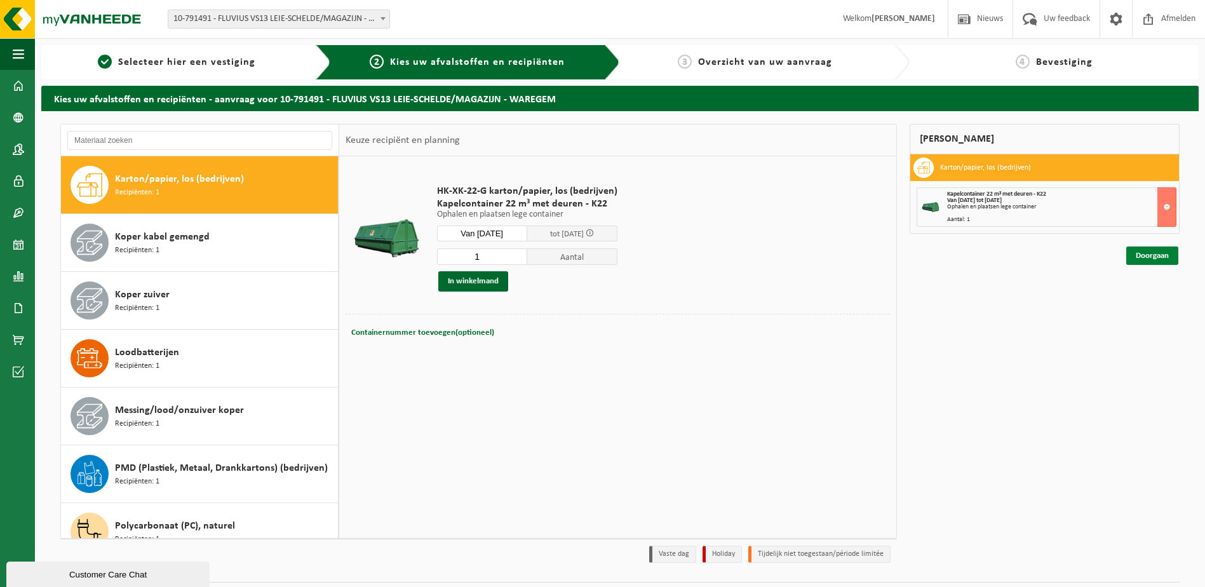 The width and height of the screenshot is (1205, 587). What do you see at coordinates (722, 554) in the screenshot?
I see `li: Holiday` at bounding box center [722, 554].